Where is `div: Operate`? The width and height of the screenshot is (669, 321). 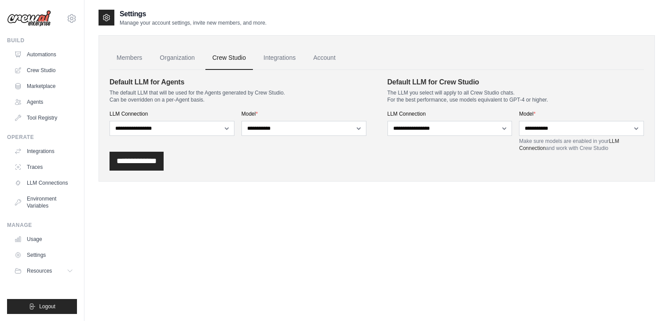
div: Operate is located at coordinates (42, 137).